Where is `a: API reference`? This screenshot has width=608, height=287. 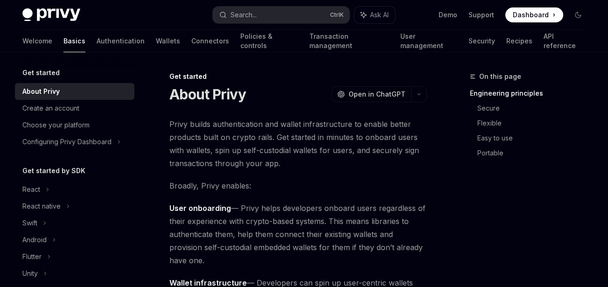
a: API reference is located at coordinates (564, 41).